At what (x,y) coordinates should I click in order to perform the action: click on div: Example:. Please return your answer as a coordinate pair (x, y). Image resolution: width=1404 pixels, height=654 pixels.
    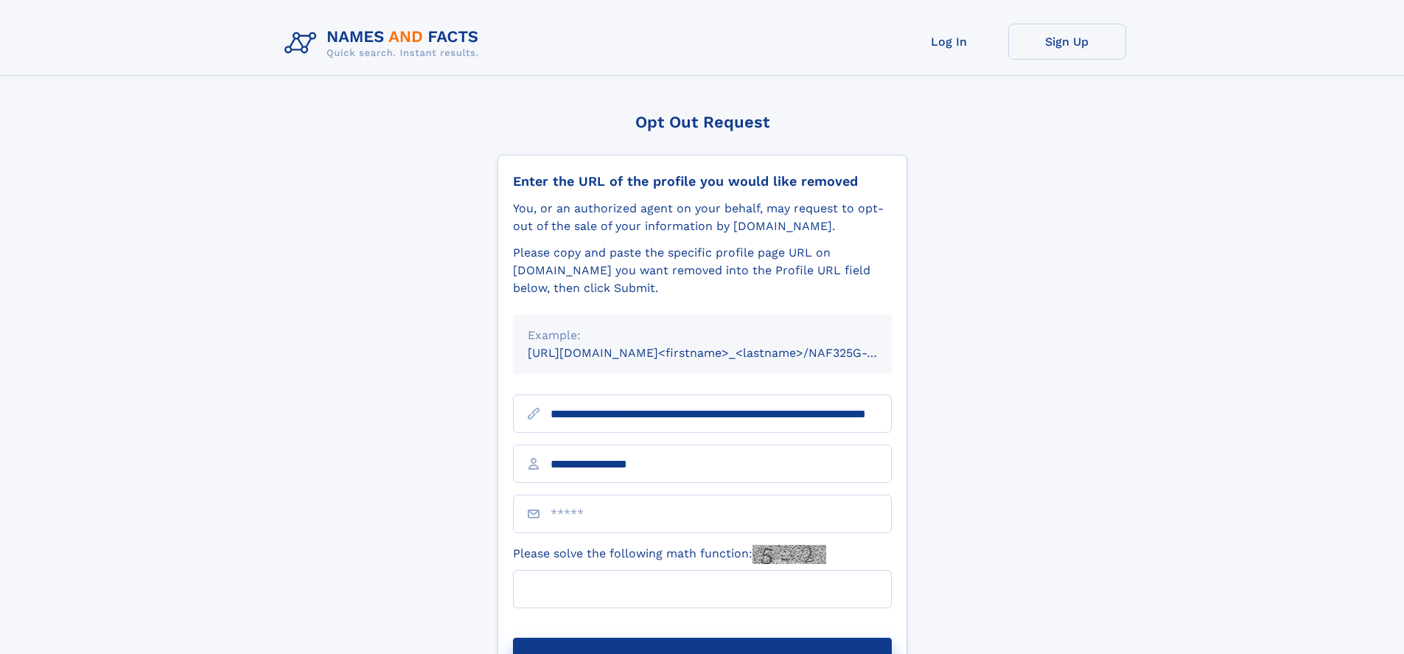
    Looking at the image, I should click on (703, 335).